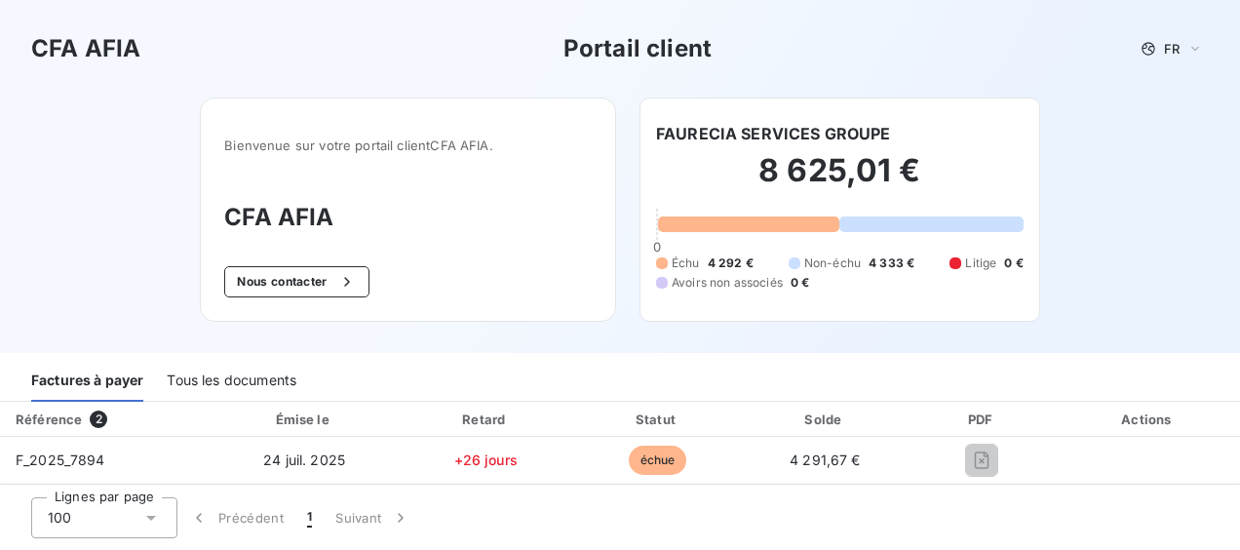 This screenshot has width=1240, height=550. Describe the element at coordinates (638, 49) in the screenshot. I see `h3: Portail client` at that location.